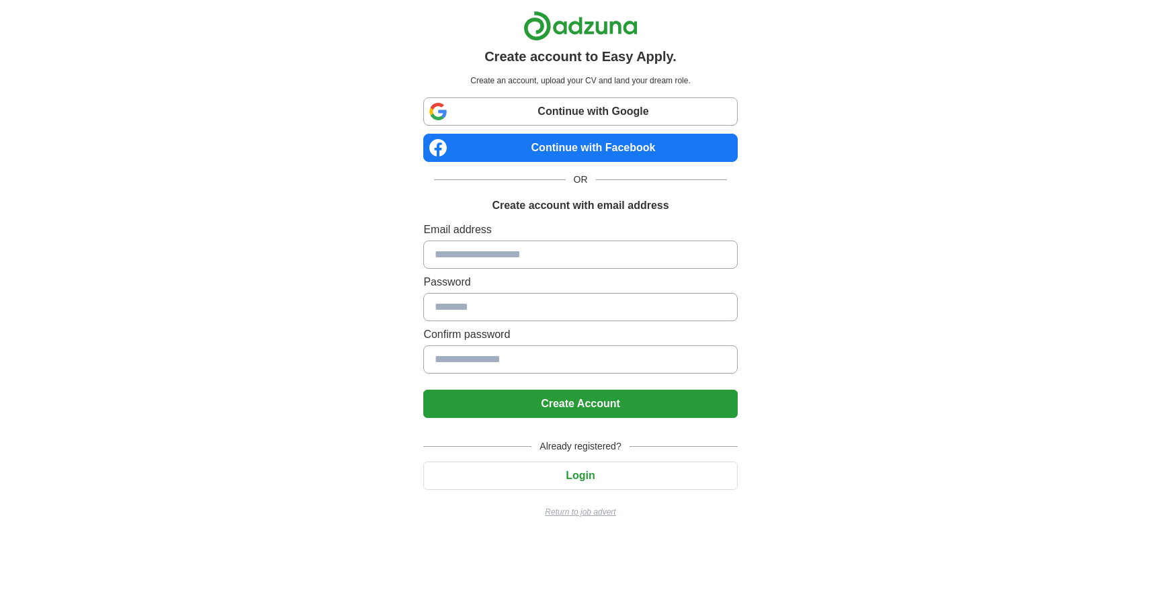  Describe the element at coordinates (580, 230) in the screenshot. I see `label: Email address` at that location.